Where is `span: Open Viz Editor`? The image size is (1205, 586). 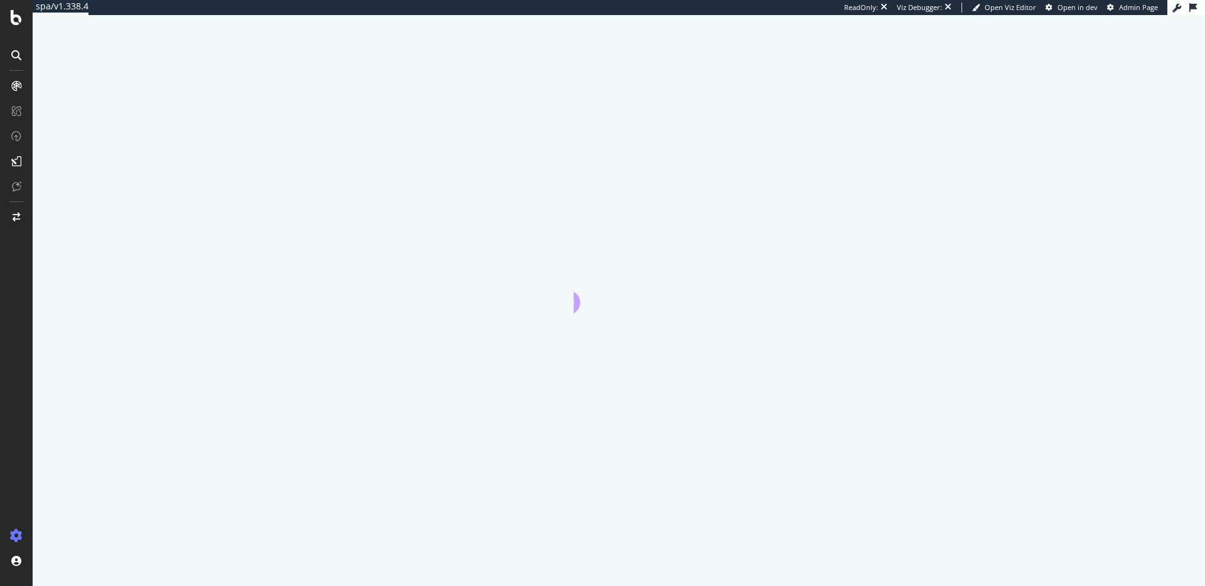
span: Open Viz Editor is located at coordinates (1010, 7).